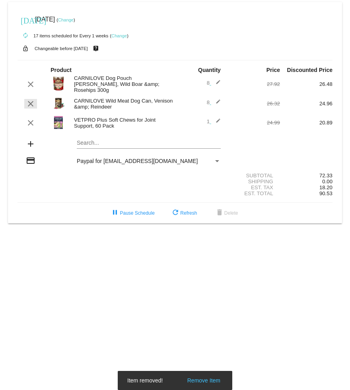 This screenshot has width=350, height=390. I want to click on strong: Quantity, so click(209, 70).